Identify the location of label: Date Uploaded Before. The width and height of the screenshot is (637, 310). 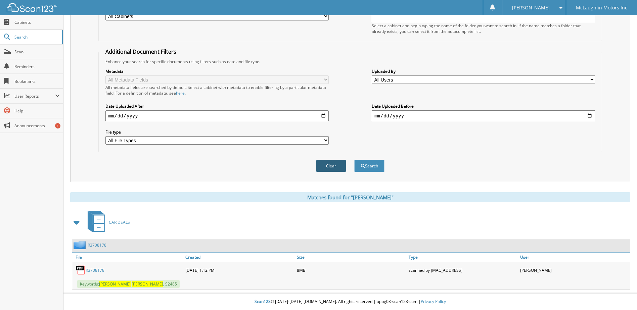
(483, 106).